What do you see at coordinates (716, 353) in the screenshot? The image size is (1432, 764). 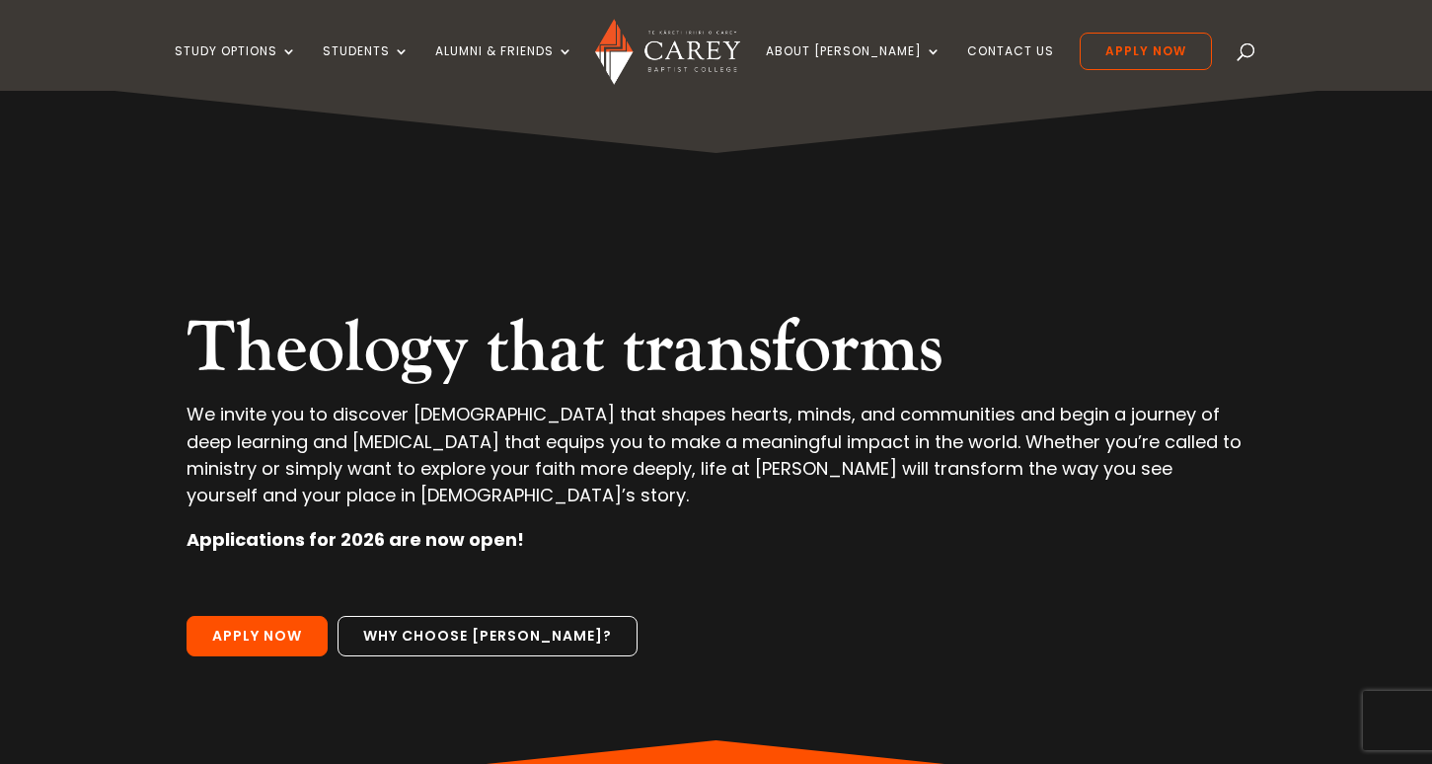 I see `h2: Theology that transforms` at bounding box center [716, 353].